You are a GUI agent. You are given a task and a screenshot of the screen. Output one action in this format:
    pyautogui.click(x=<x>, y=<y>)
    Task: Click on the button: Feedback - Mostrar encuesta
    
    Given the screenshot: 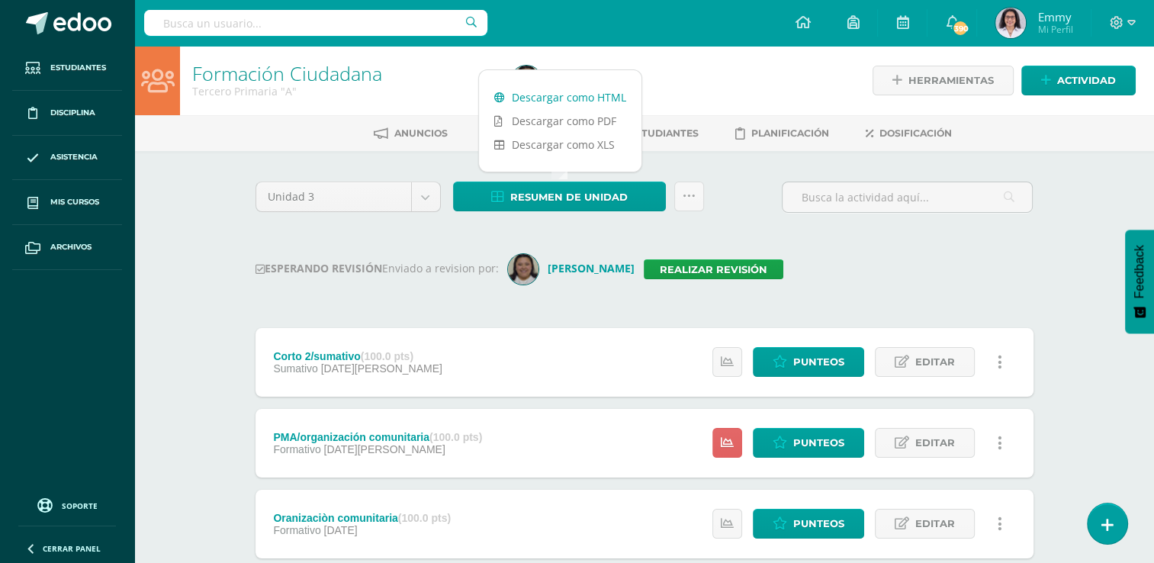 What is the action you would take?
    pyautogui.click(x=1139, y=281)
    